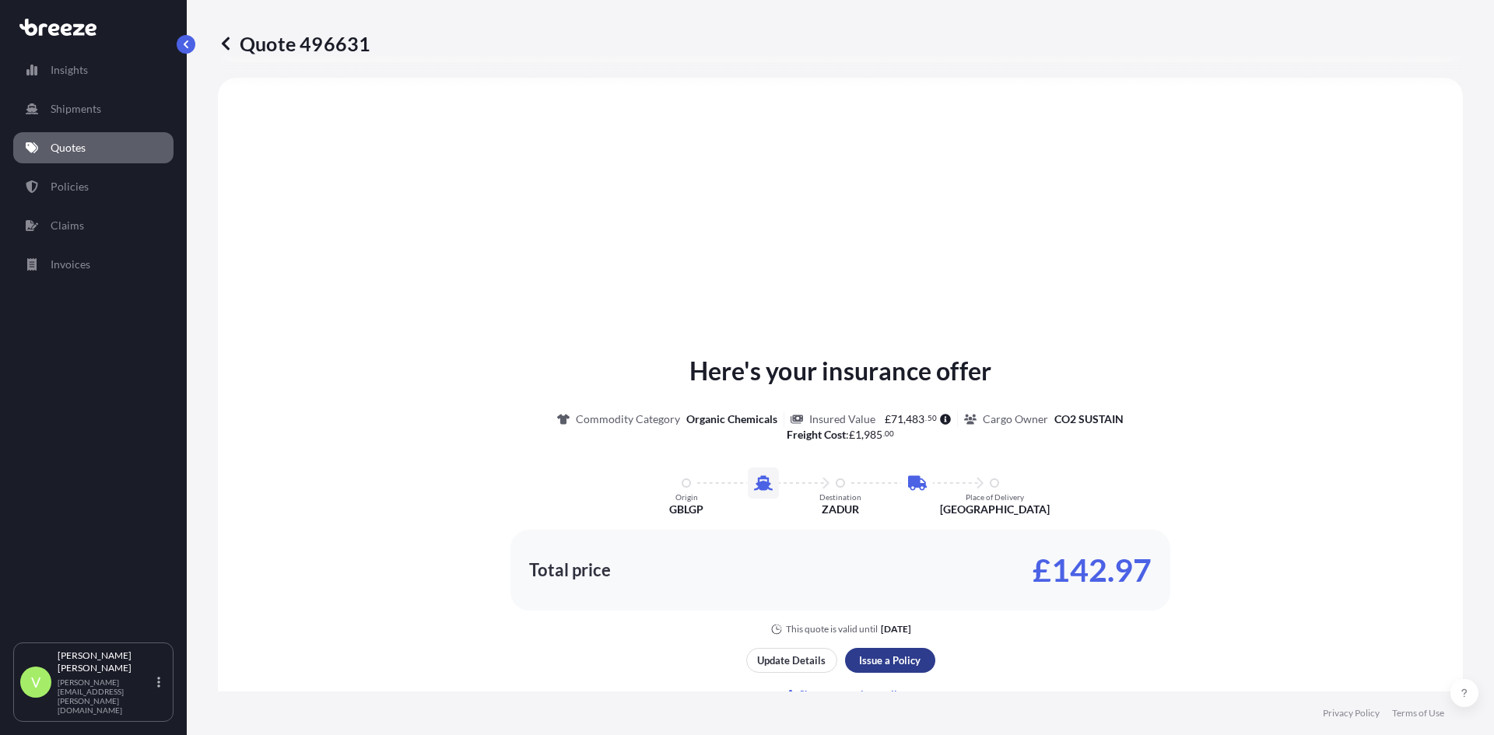 Image resolution: width=1494 pixels, height=735 pixels. I want to click on p: Insured Value, so click(842, 419).